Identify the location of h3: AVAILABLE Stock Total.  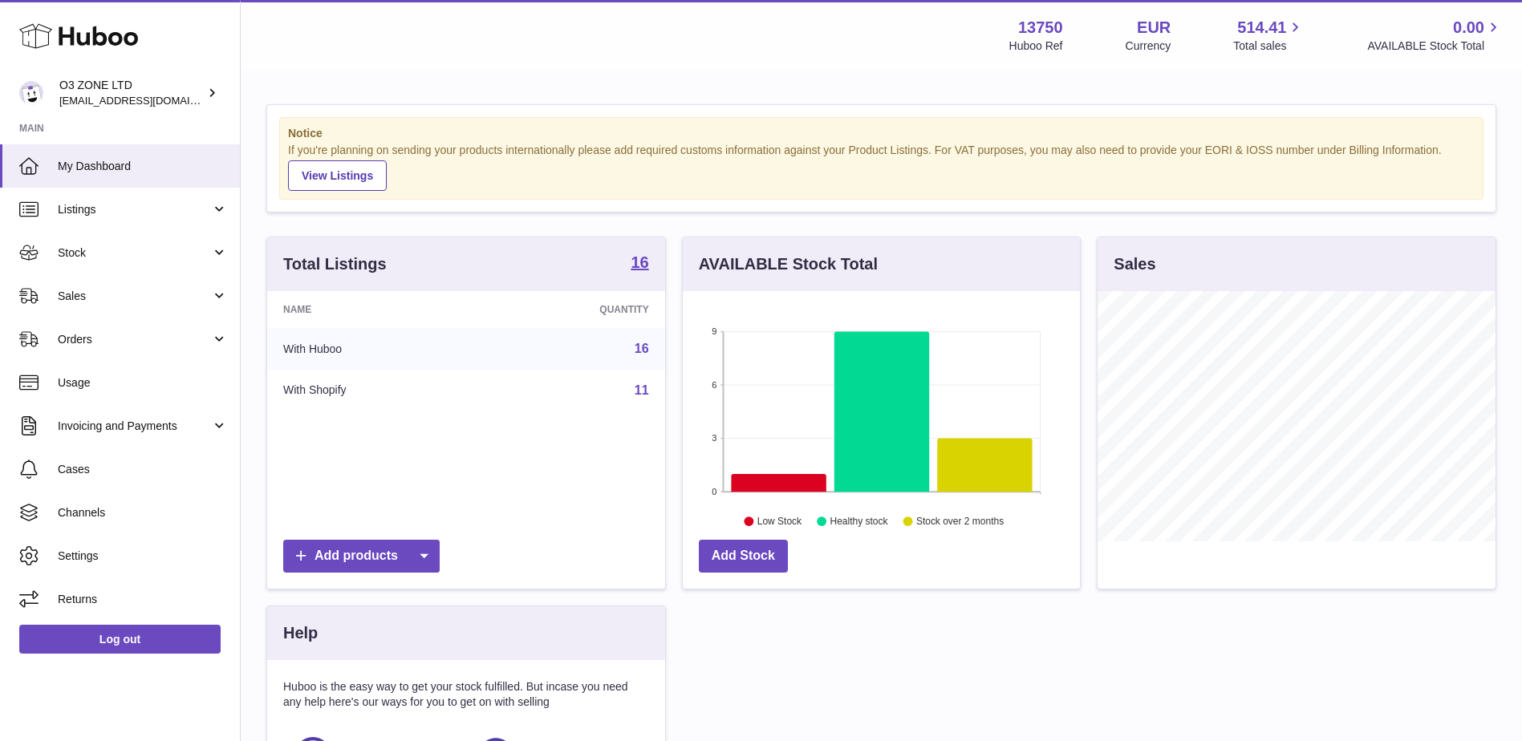
(788, 264).